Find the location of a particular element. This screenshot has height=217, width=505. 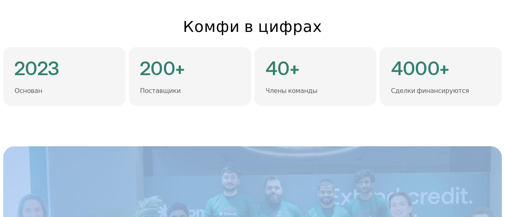

font: 4000+ is located at coordinates (420, 68).